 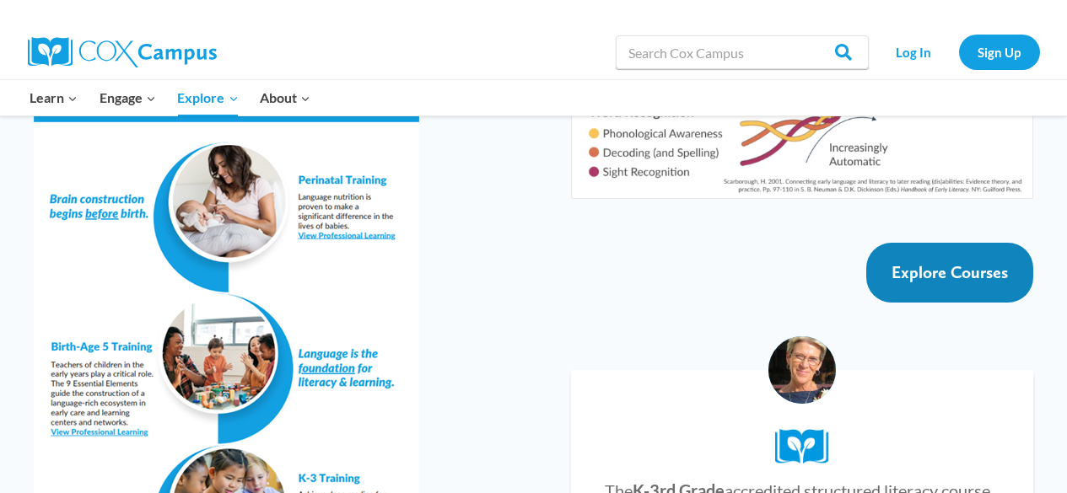 I want to click on button: Child menu of Learn, so click(x=54, y=98).